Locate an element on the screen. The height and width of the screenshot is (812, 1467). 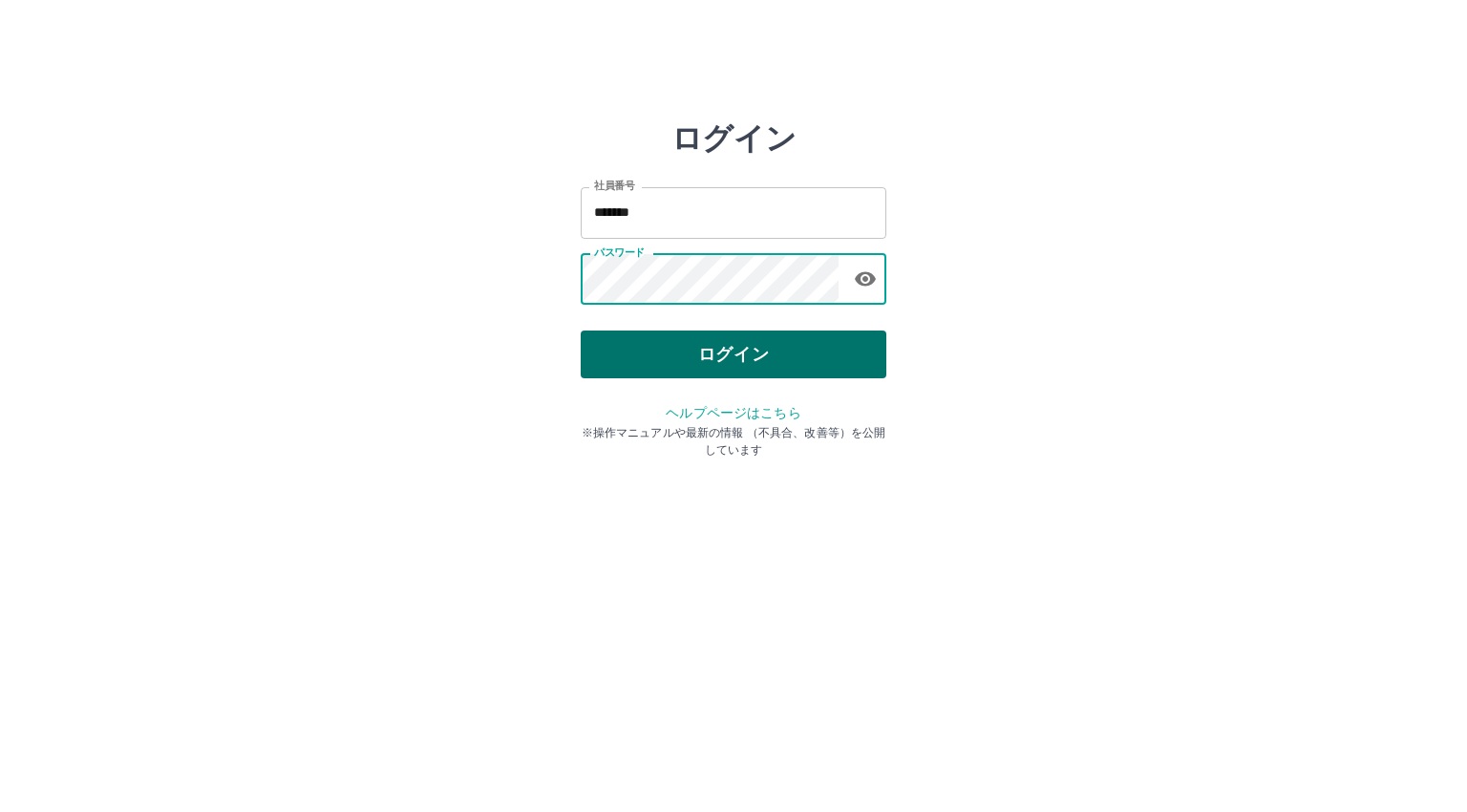
label: 社員番号 is located at coordinates (615, 185).